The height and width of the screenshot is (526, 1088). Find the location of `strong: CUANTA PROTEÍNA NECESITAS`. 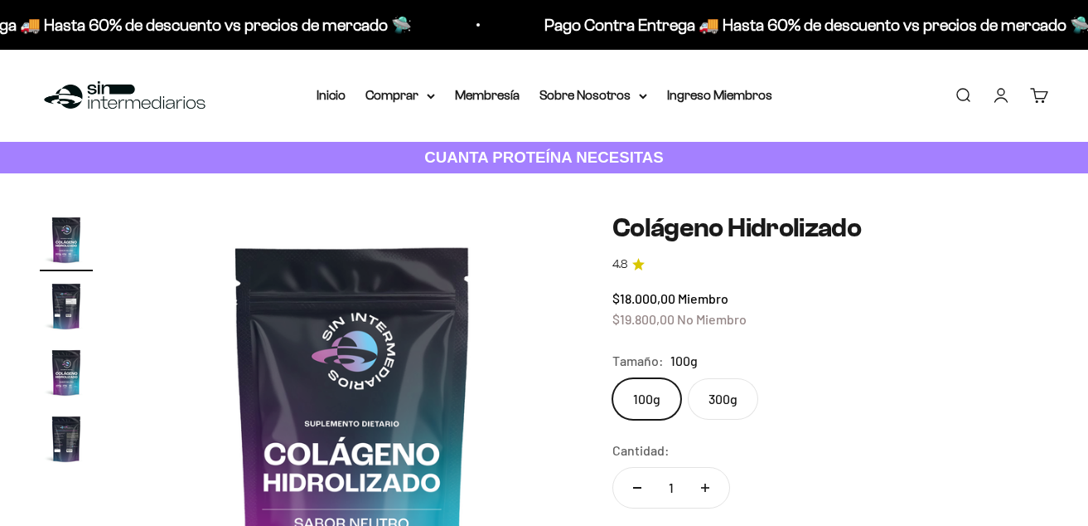

strong: CUANTA PROTEÍNA NECESITAS is located at coordinates (544, 157).